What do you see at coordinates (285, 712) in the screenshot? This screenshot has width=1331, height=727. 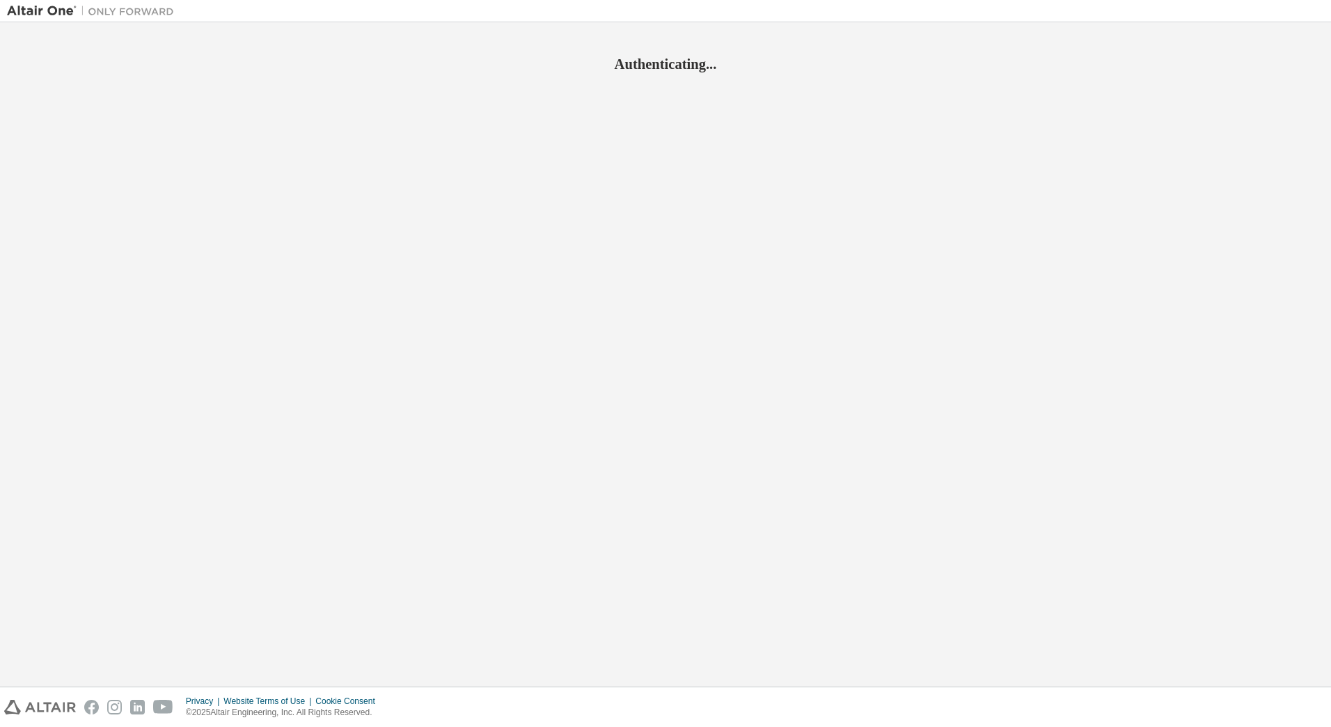 I see `p: © 2025 Altair Engineering, Inc. All Rights Reserved.` at bounding box center [285, 712].